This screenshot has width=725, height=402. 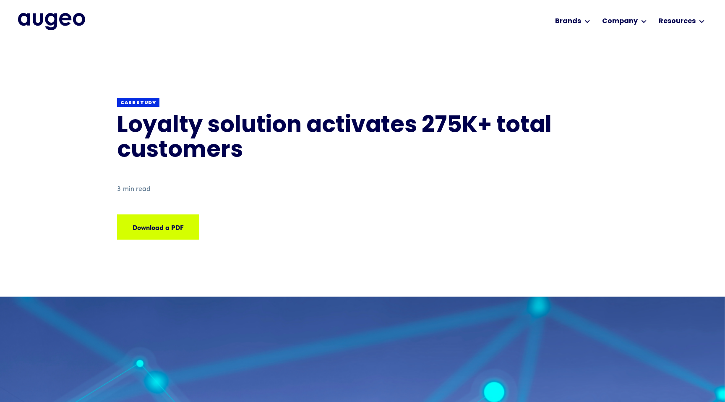 What do you see at coordinates (158, 227) in the screenshot?
I see `a: Download a PDF` at bounding box center [158, 227].